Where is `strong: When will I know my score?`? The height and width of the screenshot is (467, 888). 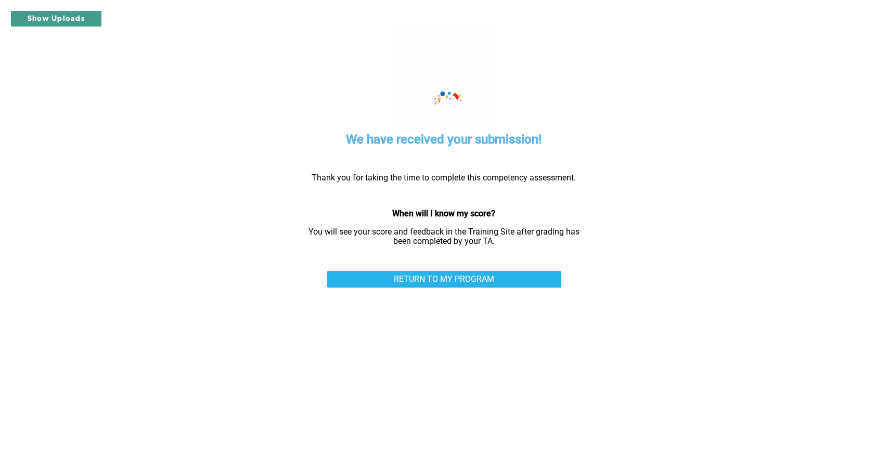
strong: When will I know my score? is located at coordinates (444, 213).